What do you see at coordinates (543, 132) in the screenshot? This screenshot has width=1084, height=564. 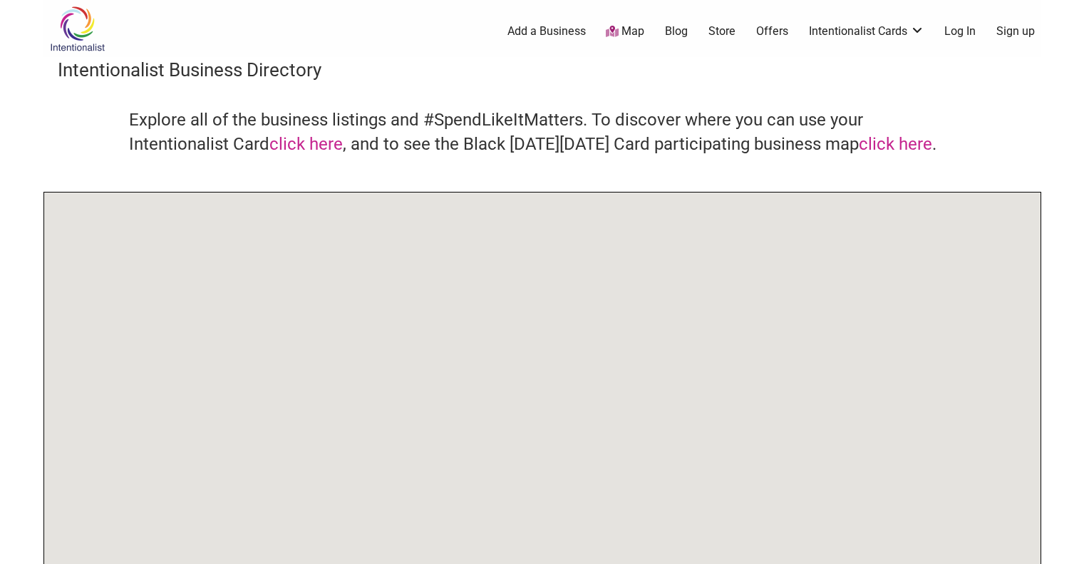 I see `h4: Explore all of the business listings and #SpendLikeItMatters. To discover where you can use your ...` at bounding box center [543, 132].